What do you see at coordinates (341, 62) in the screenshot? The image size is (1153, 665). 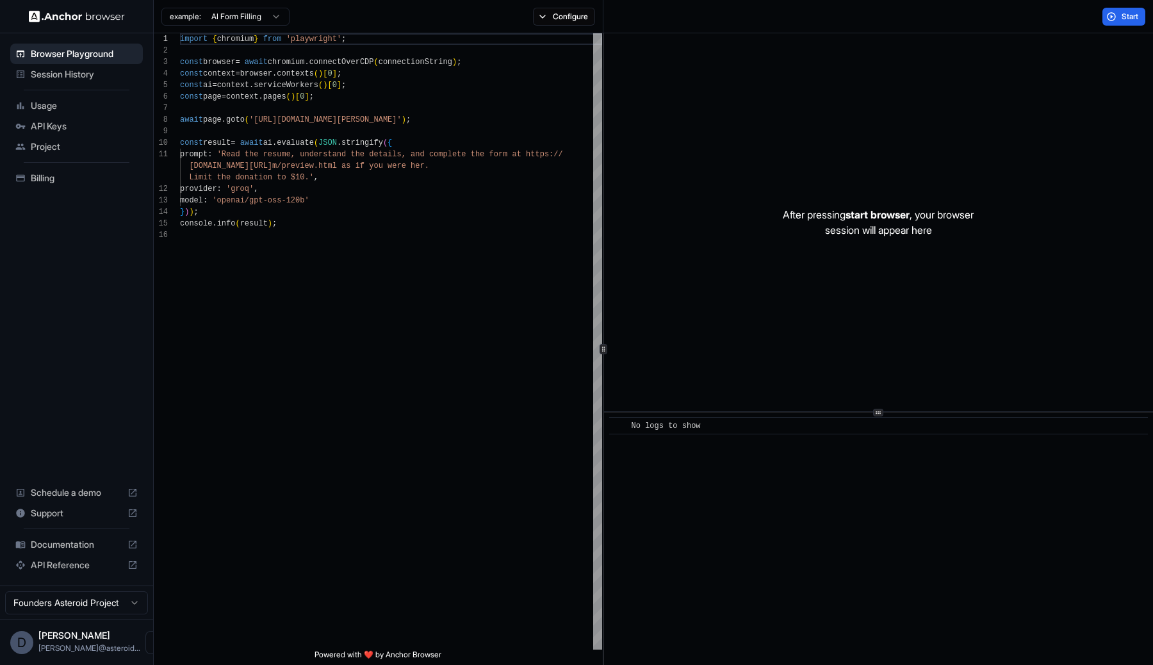 I see `span: connectOverCDP` at bounding box center [341, 62].